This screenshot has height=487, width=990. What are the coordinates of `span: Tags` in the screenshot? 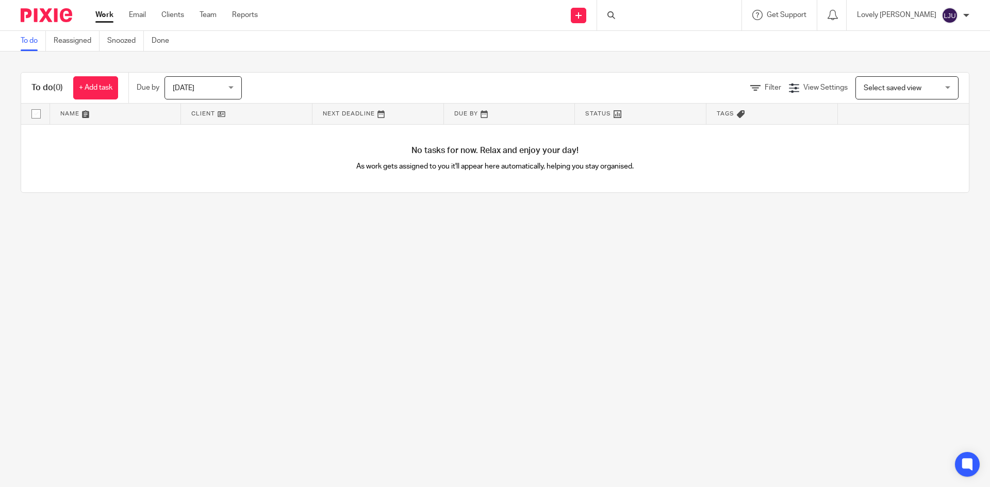 It's located at (725, 113).